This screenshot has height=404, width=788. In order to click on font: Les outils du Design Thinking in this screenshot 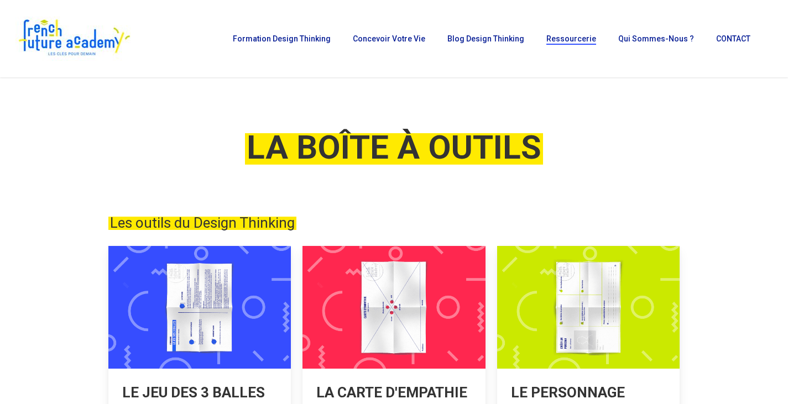, I will do `click(202, 223)`.